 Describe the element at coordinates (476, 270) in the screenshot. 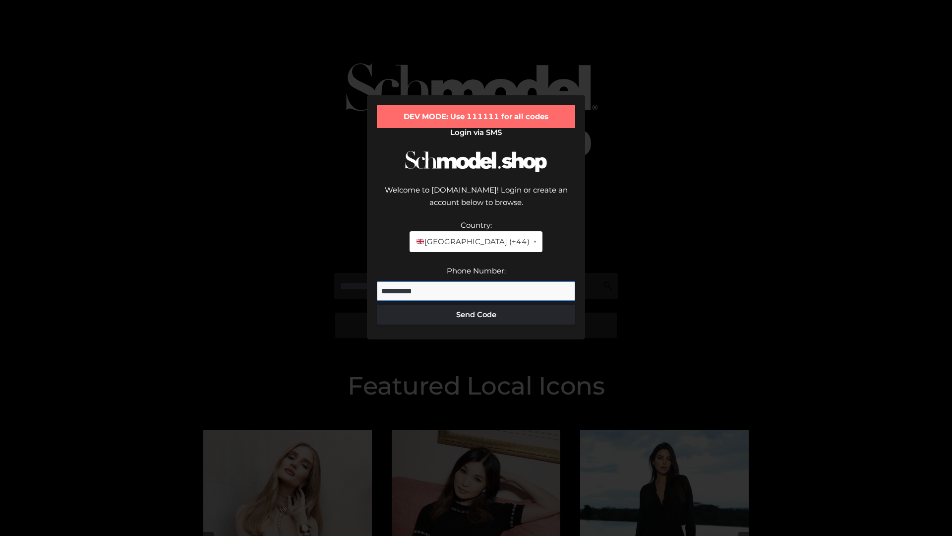

I see `label: Phone Number:` at that location.